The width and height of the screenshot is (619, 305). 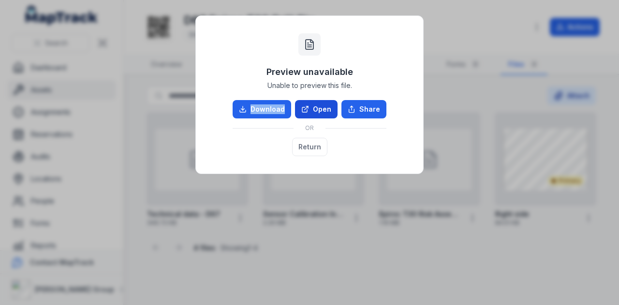 What do you see at coordinates (316, 109) in the screenshot?
I see `a: Open` at bounding box center [316, 109].